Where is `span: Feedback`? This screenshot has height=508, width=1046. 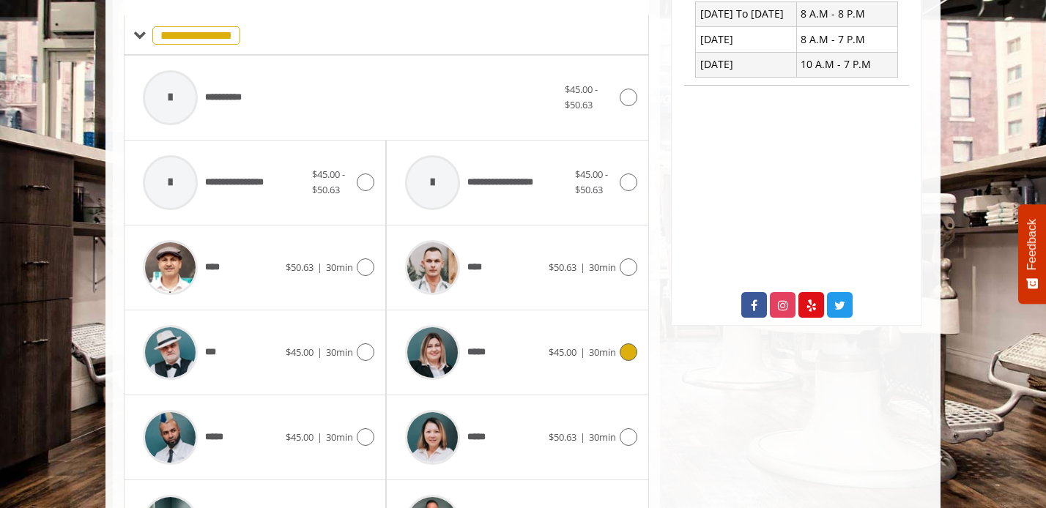 span: Feedback is located at coordinates (1032, 245).